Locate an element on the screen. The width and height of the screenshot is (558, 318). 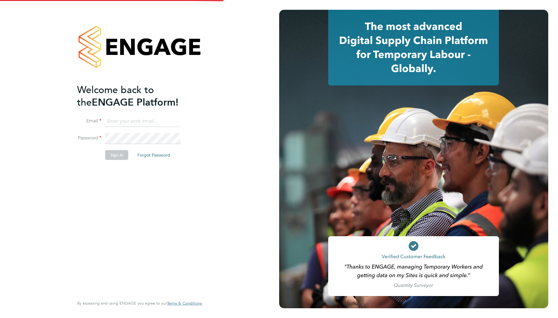
input: Enter your work email... is located at coordinates (143, 121).